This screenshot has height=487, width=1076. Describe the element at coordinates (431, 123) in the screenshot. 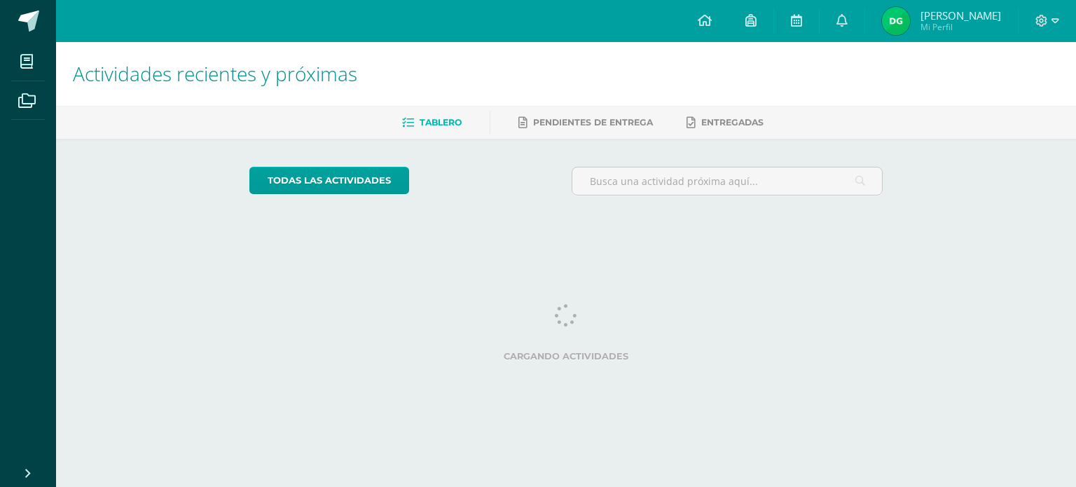

I see `a: Tablero` at that location.